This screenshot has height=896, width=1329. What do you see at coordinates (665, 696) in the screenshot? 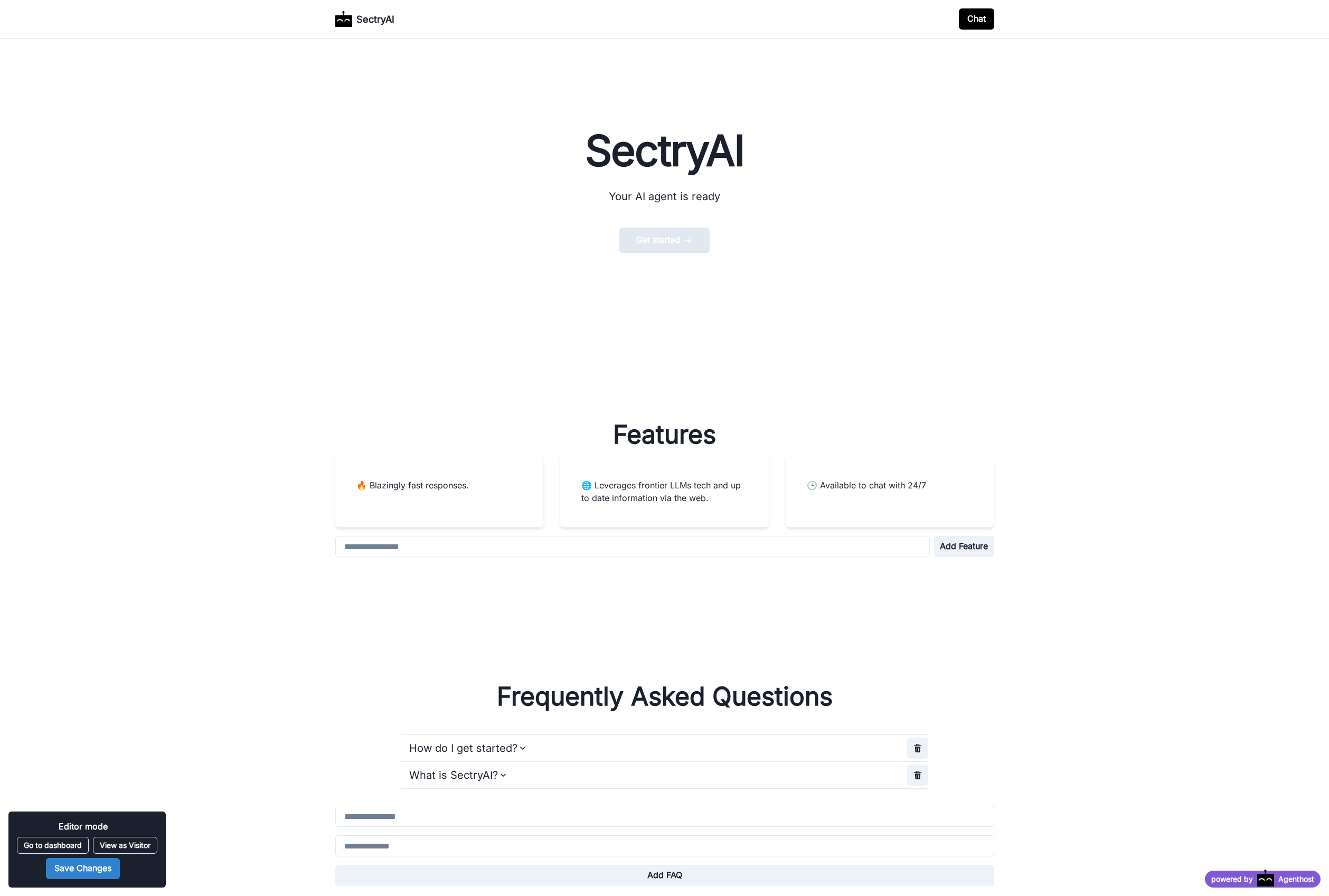
I see `h2: Frequently Asked Questions` at bounding box center [665, 696].